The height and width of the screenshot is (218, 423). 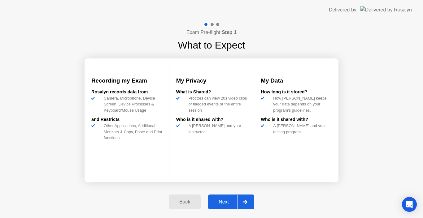 I want to click on div: Proctors can view 20s video clips of flagged events or the entire session, so click(x=217, y=104).